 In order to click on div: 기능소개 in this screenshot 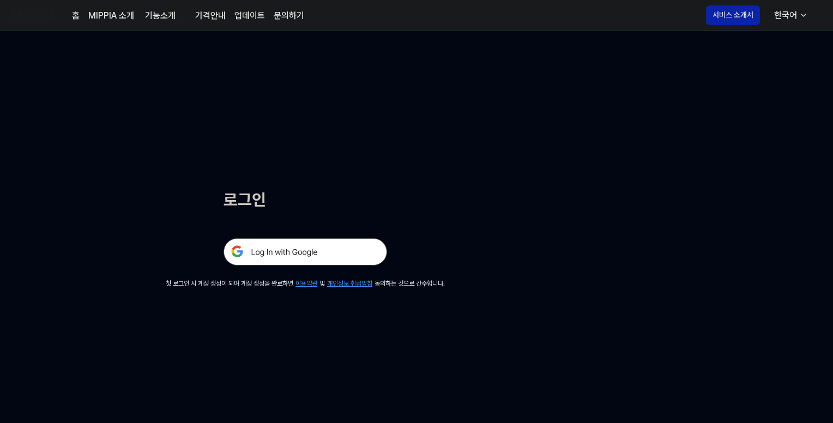, I will do `click(160, 16)`.